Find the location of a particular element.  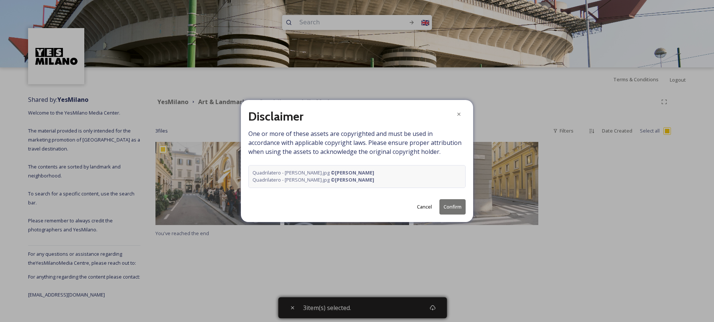

h2: Disclaimer is located at coordinates (276, 116).